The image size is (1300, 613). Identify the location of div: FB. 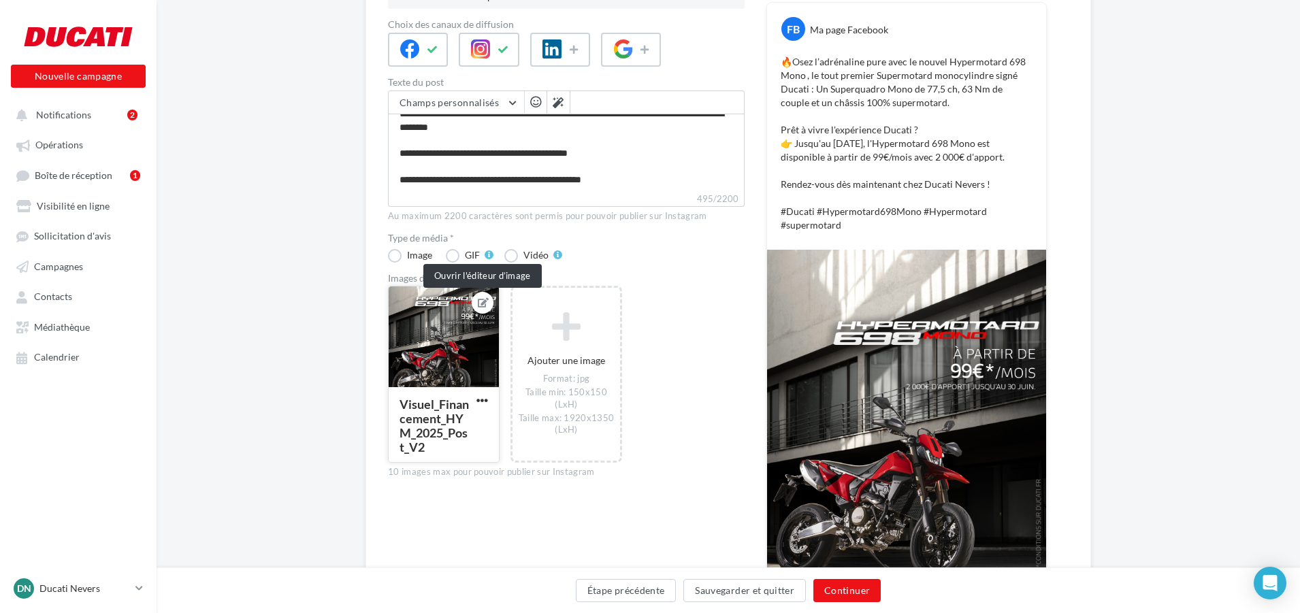
(793, 29).